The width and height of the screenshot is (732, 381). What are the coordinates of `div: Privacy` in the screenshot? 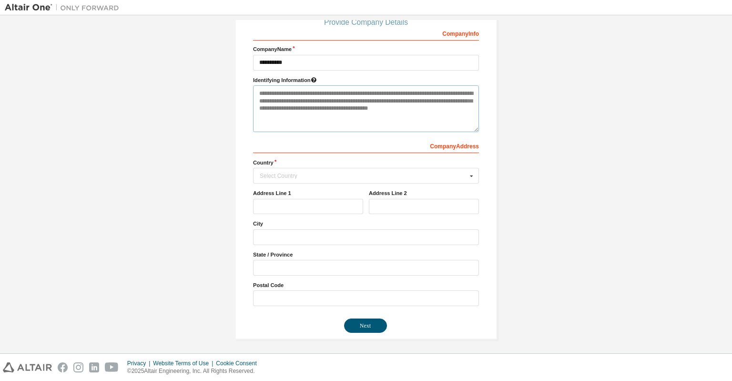 It's located at (140, 363).